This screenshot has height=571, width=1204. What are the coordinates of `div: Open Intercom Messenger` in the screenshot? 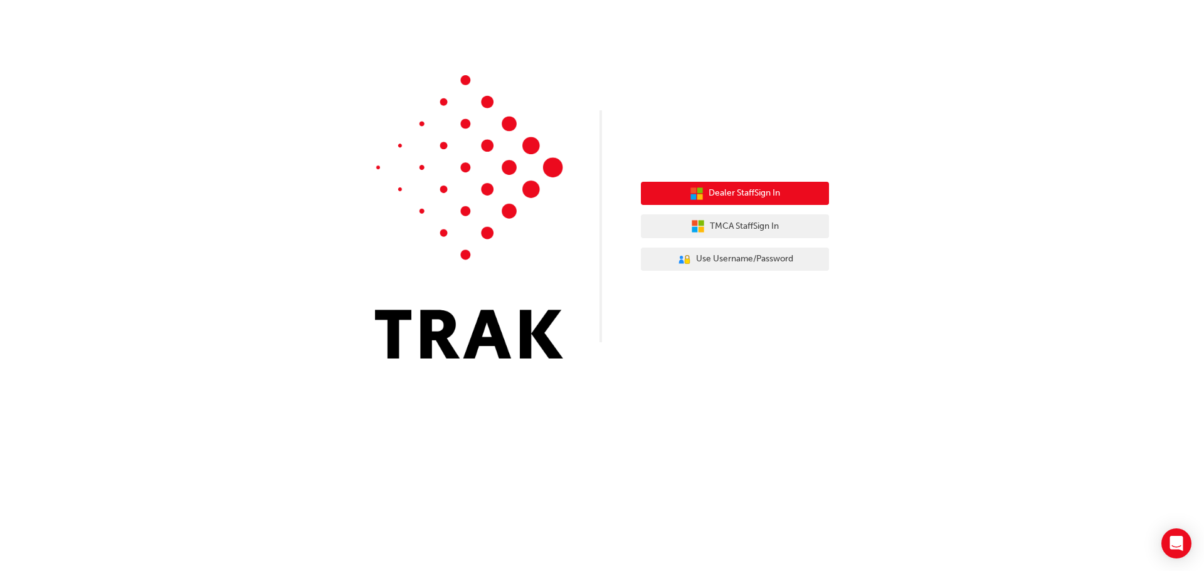 It's located at (1176, 543).